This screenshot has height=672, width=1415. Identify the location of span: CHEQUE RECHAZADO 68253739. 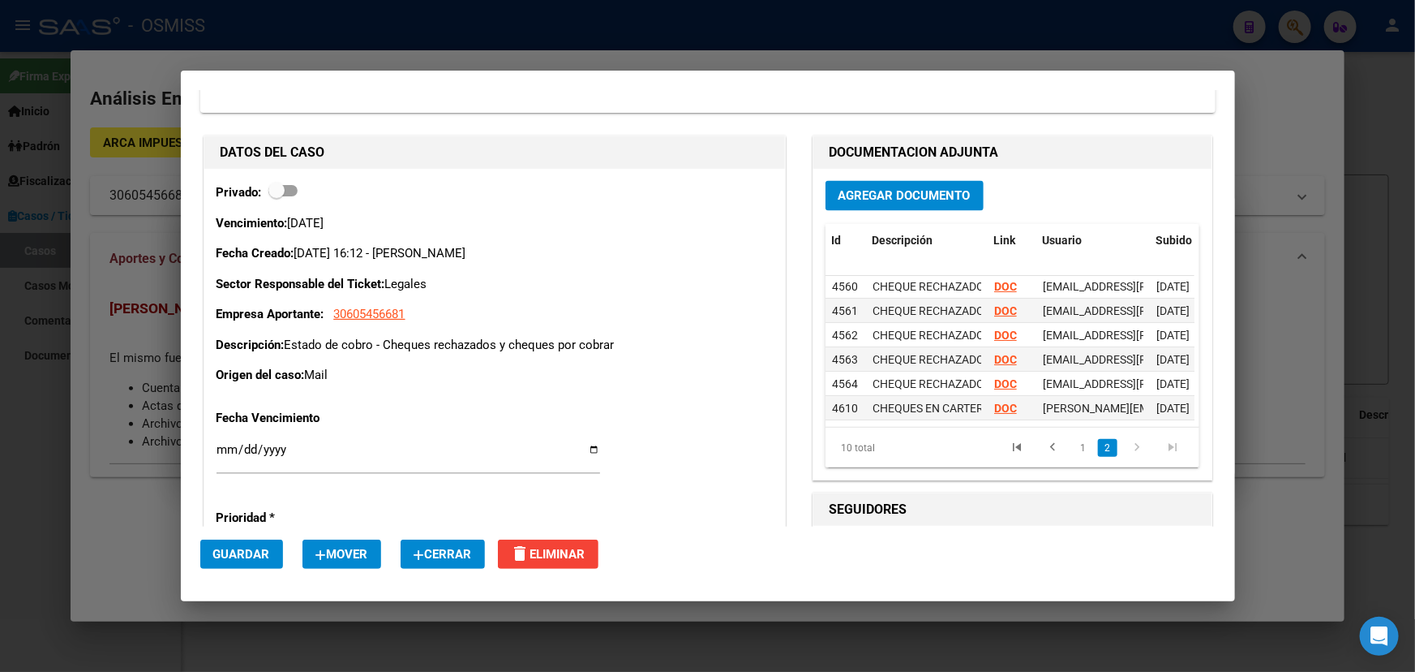
(956, 311).